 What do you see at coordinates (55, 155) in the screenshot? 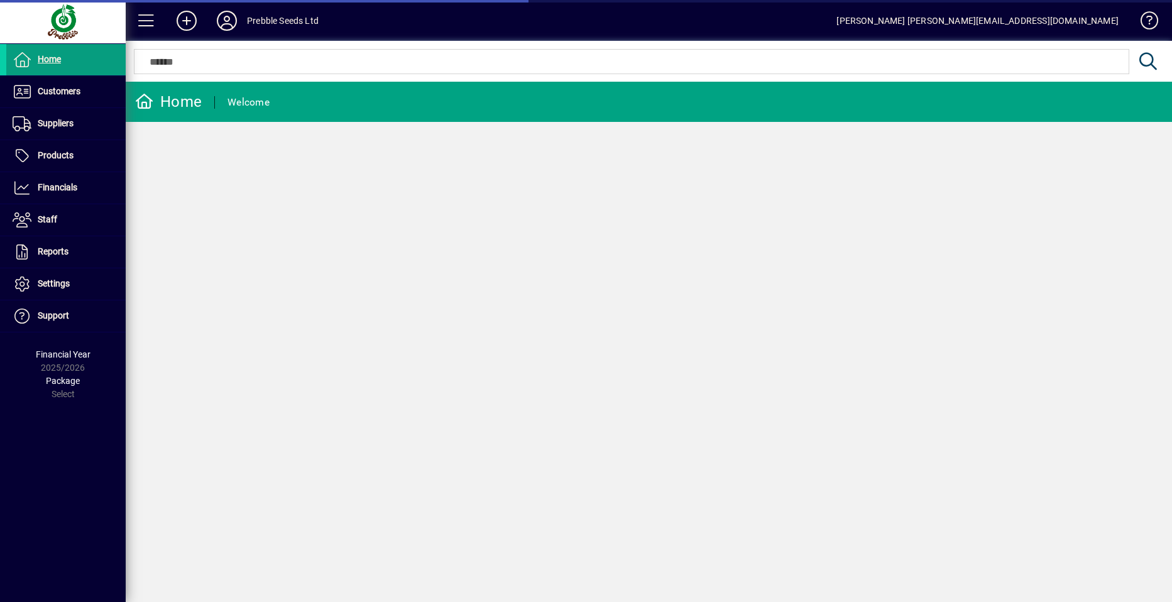
I see `span: Products` at bounding box center [55, 155].